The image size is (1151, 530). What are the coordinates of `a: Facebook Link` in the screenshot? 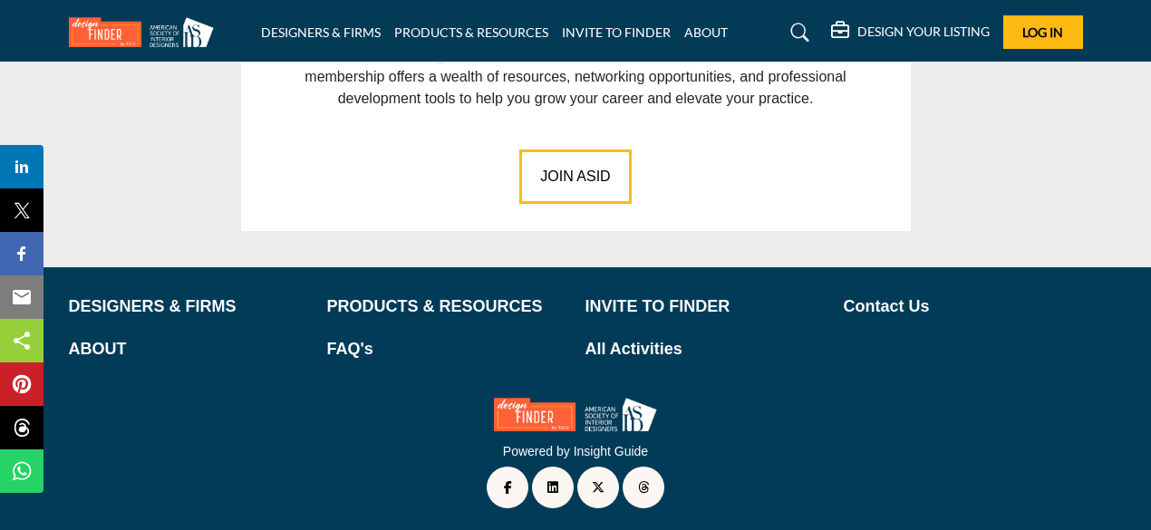 It's located at (508, 488).